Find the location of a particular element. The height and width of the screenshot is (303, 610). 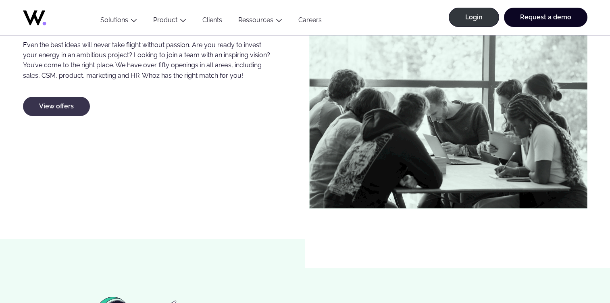

button: Product is located at coordinates (170, 21).